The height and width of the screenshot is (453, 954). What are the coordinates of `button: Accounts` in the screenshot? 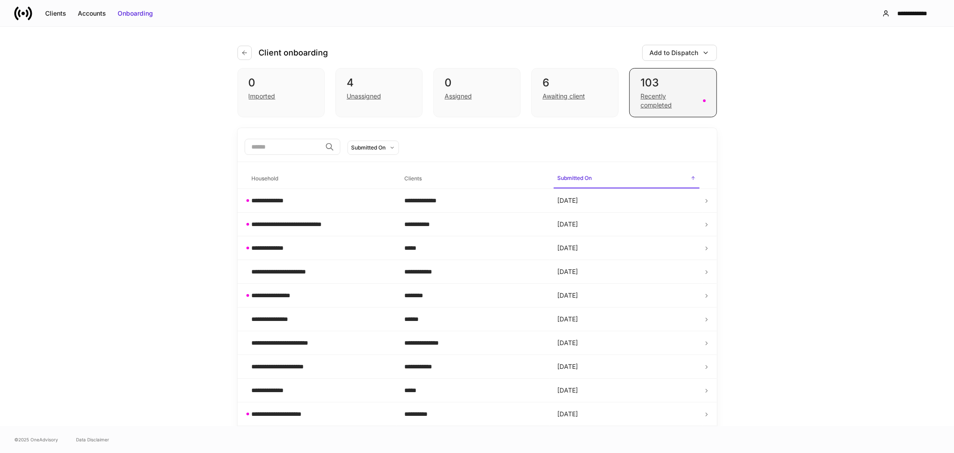 It's located at (92, 13).